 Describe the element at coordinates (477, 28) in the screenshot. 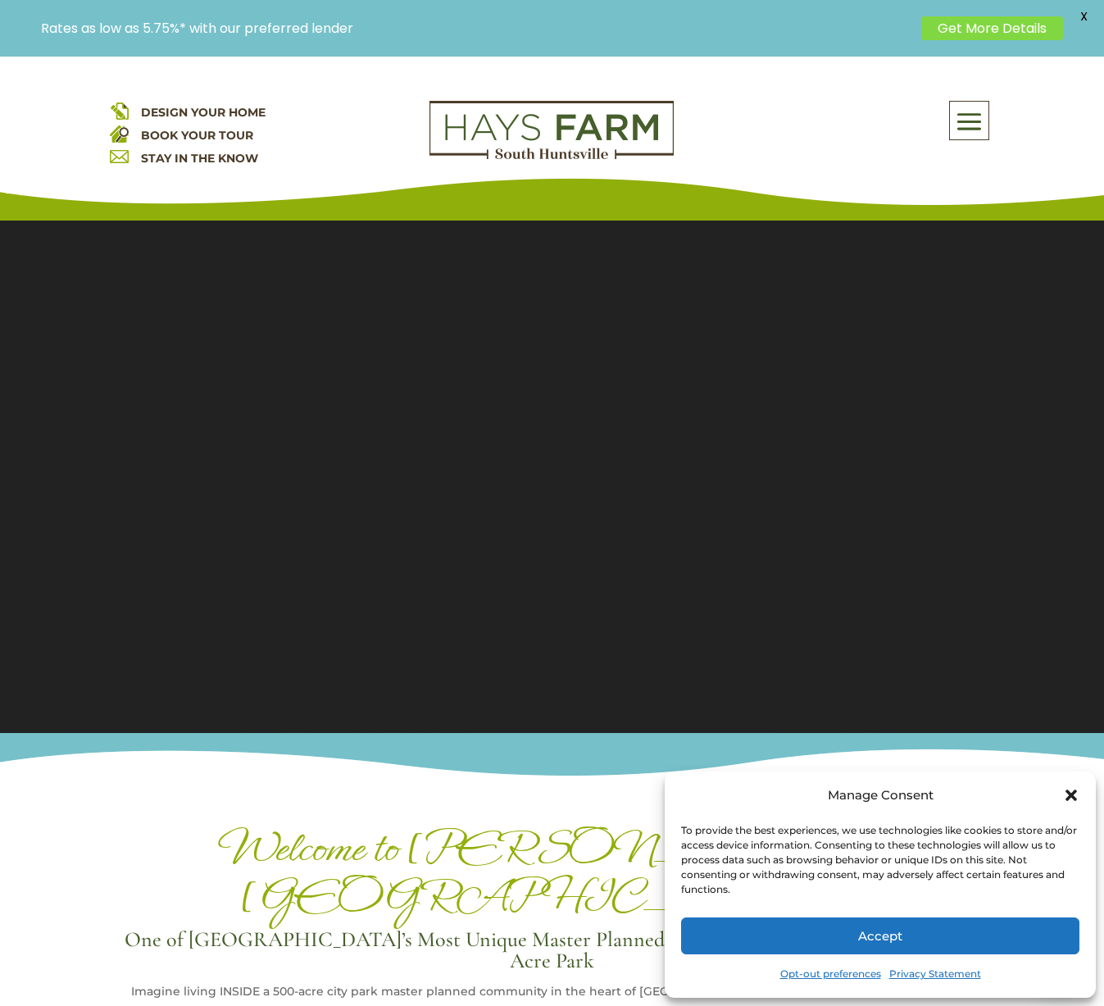

I see `p: Rates as low as 5.75%* with our preferred lender` at that location.